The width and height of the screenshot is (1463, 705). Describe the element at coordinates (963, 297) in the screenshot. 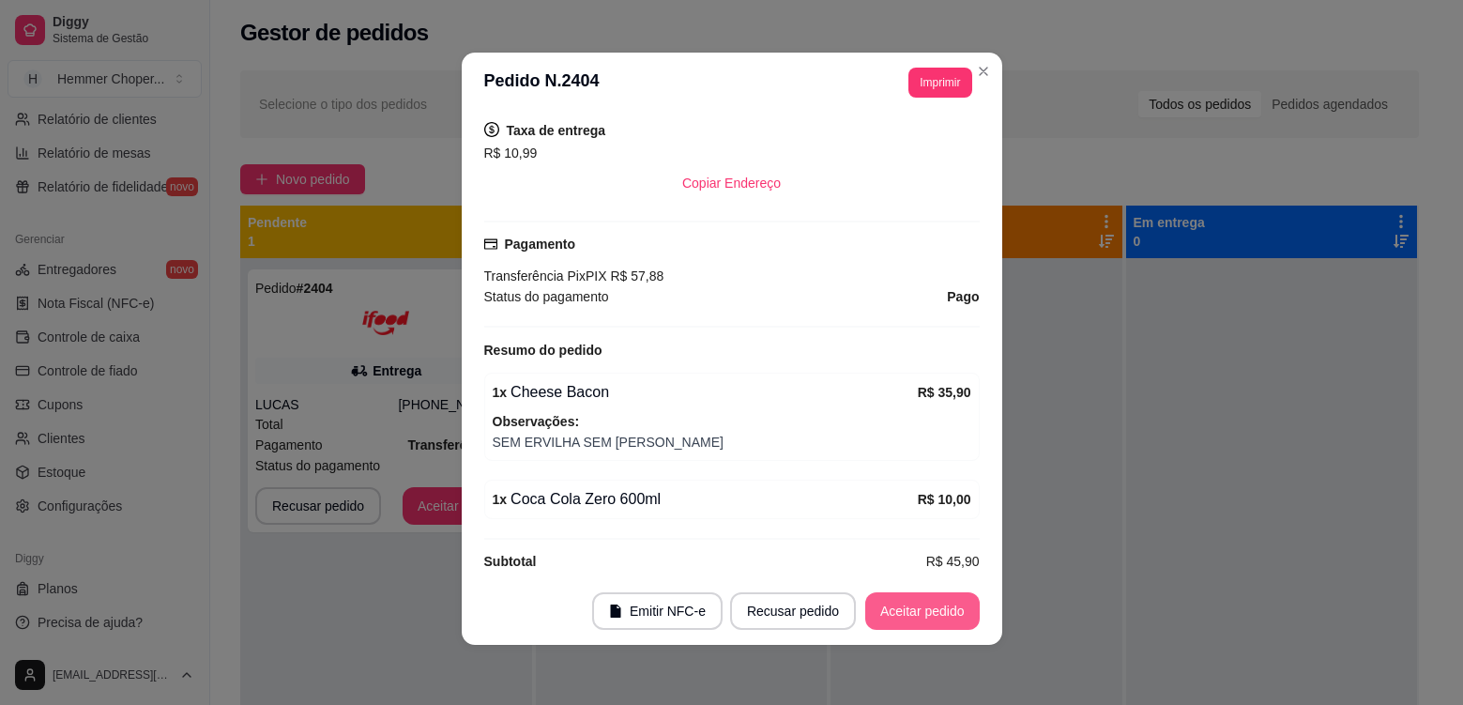

I see `strong: Pago` at that location.